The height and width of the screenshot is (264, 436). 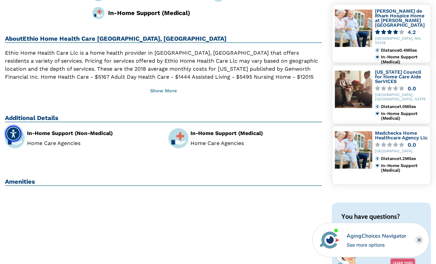 I want to click on div: Distance 1.0 Miles, so click(x=405, y=107).